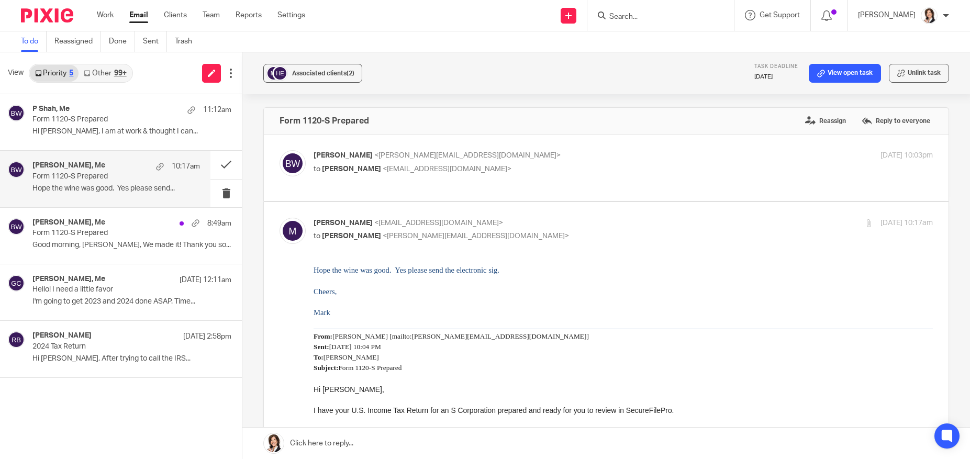 The image size is (970, 459). I want to click on a: Other99+, so click(105, 73).